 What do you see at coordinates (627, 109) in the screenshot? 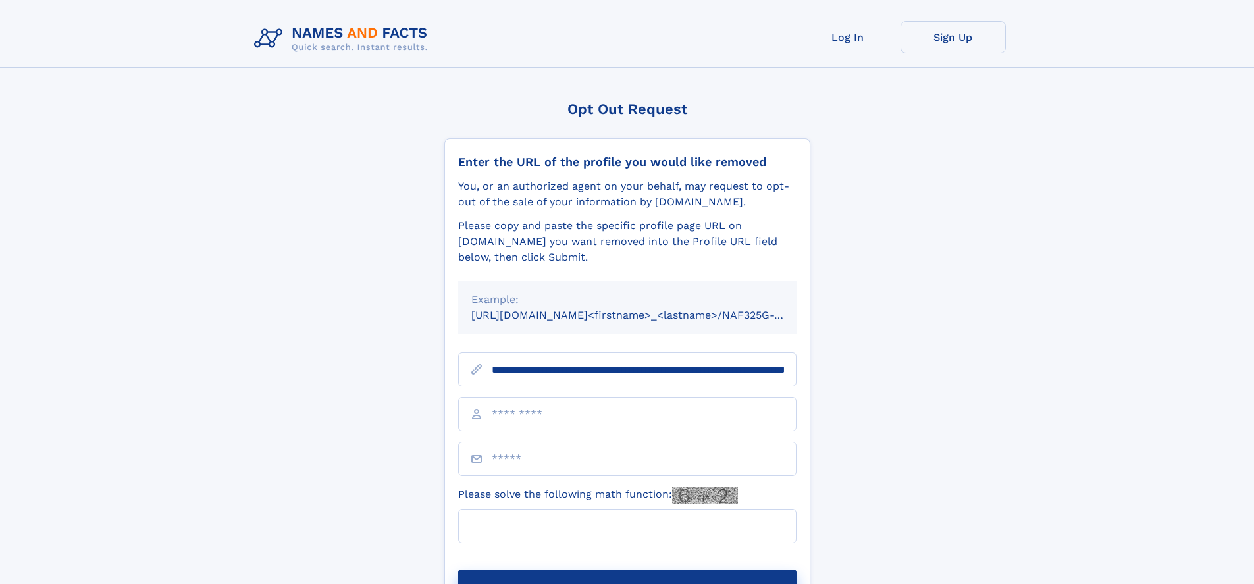
I see `div: Opt Out Request` at bounding box center [627, 109].